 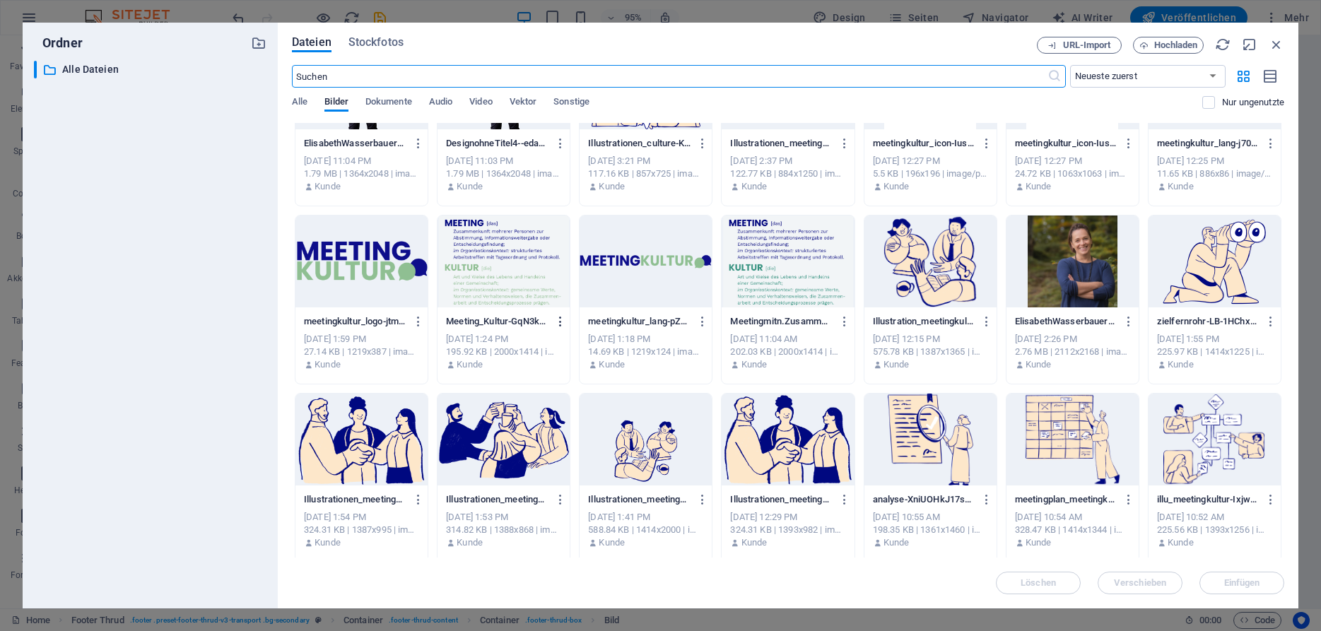 I want to click on p: ElisabethWasserbauer1-KgxuiI2B8SIJfQ4i0b6WWw.png, so click(x=355, y=143).